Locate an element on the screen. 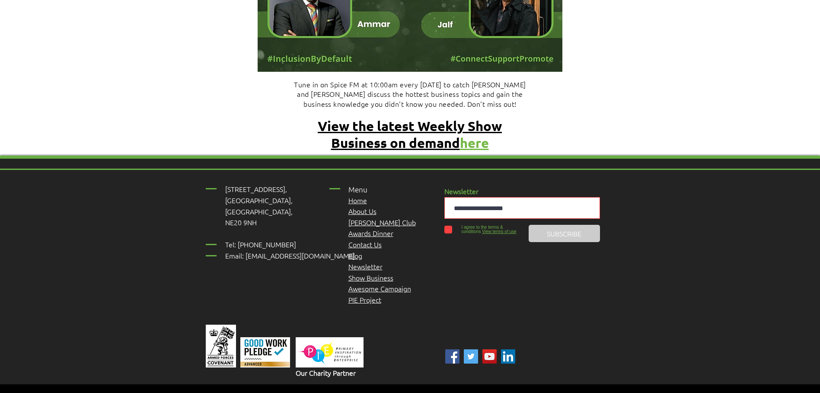 The height and width of the screenshot is (393, 820). a: Show Business is located at coordinates (371, 278).